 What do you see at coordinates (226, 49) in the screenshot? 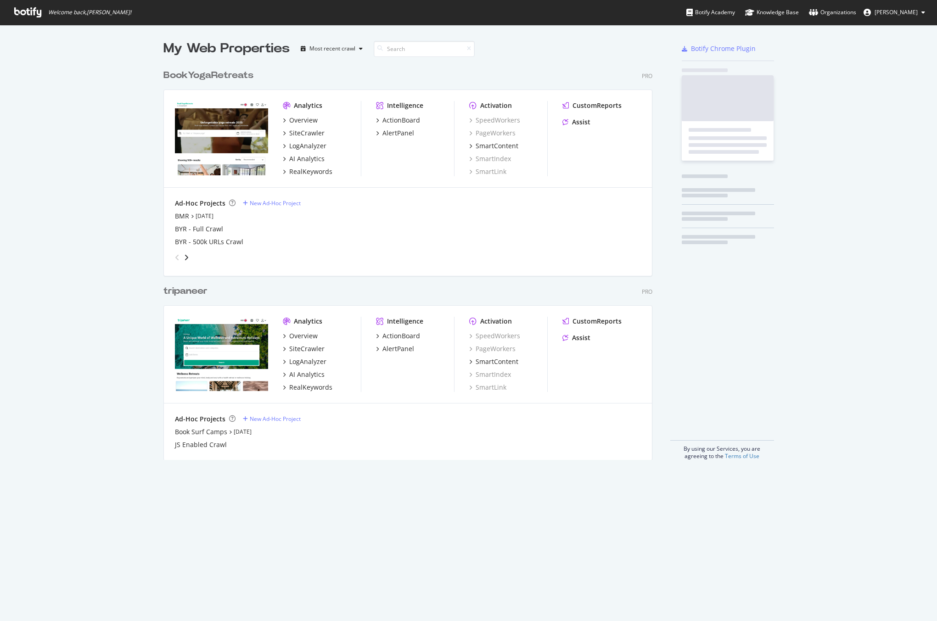
I see `div: My Web Properties` at bounding box center [226, 49].